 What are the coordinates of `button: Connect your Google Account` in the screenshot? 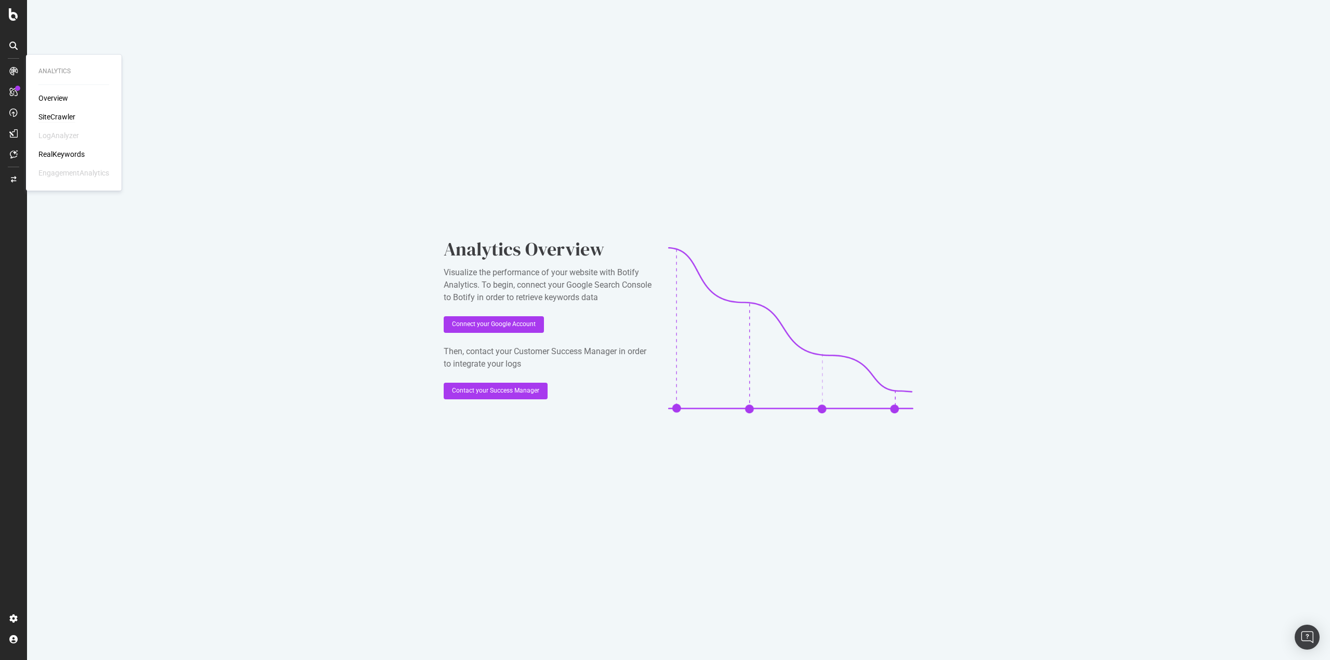 It's located at (494, 325).